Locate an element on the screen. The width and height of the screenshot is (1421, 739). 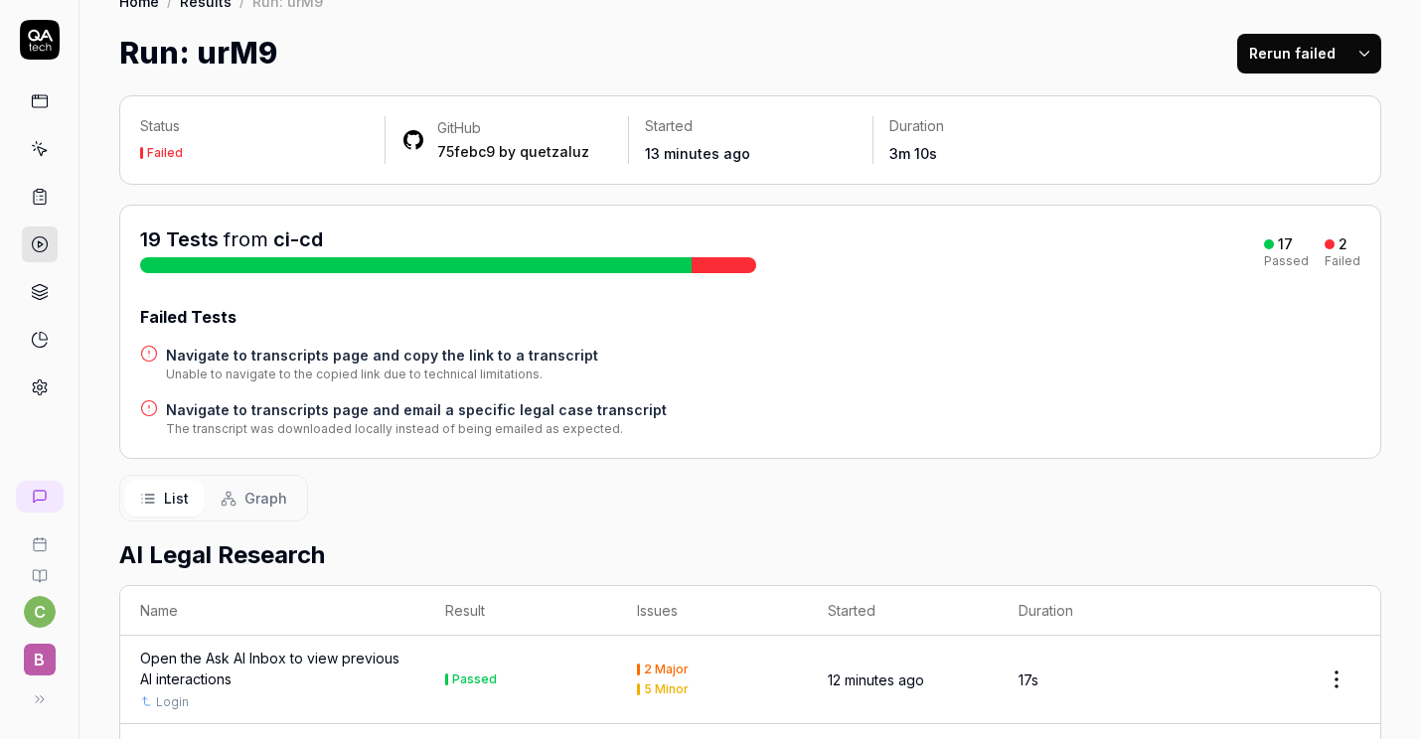
div: 2 is located at coordinates (1342, 244).